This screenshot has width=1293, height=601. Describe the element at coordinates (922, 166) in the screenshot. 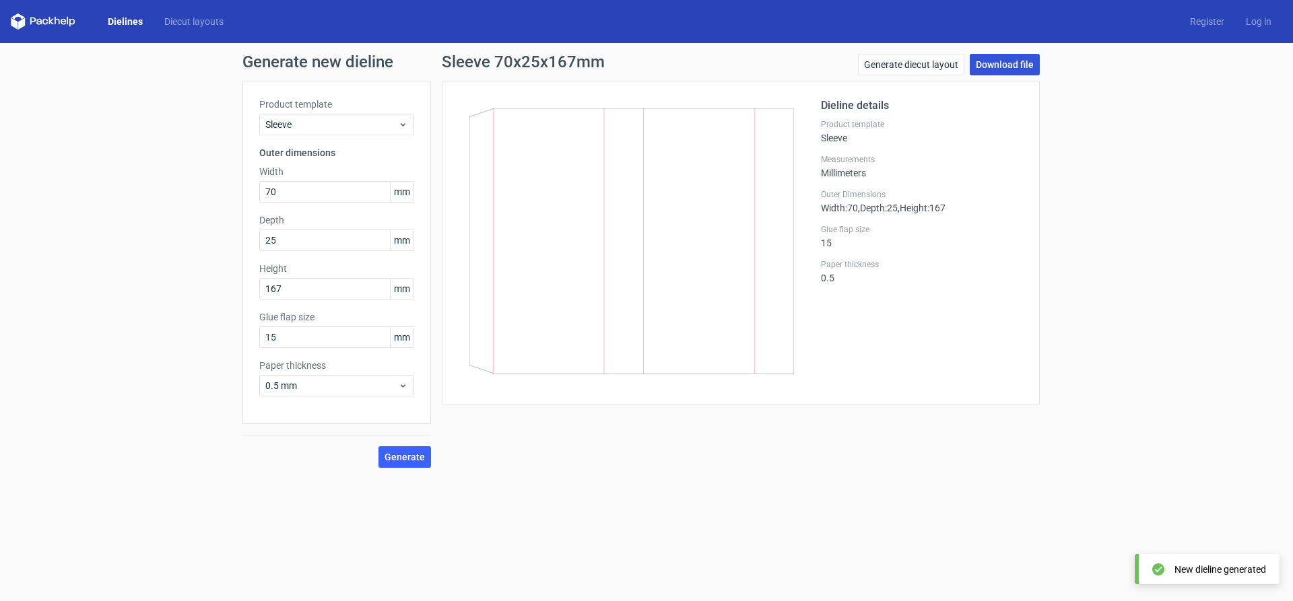

I see `div: Millimeters` at that location.